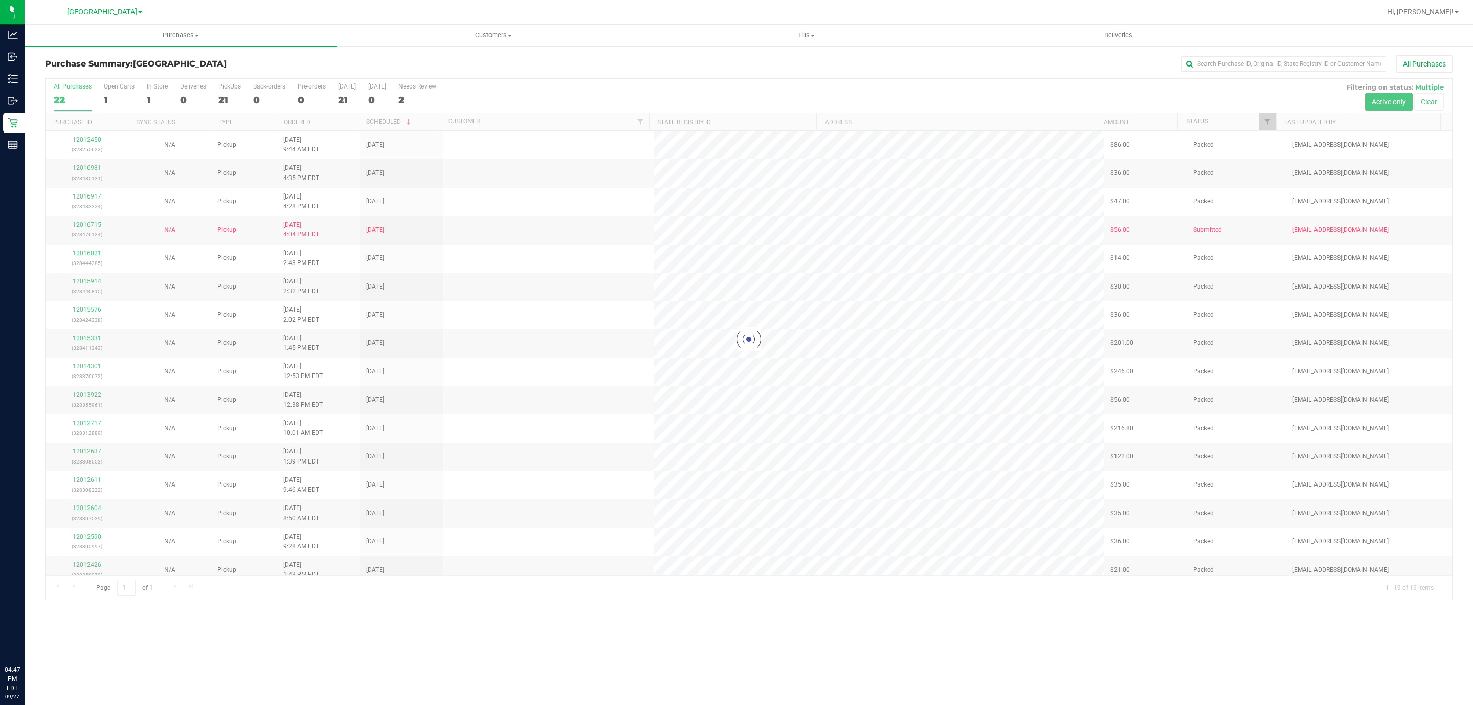 The height and width of the screenshot is (705, 1473). What do you see at coordinates (493, 35) in the screenshot?
I see `a: Customers` at bounding box center [493, 35].